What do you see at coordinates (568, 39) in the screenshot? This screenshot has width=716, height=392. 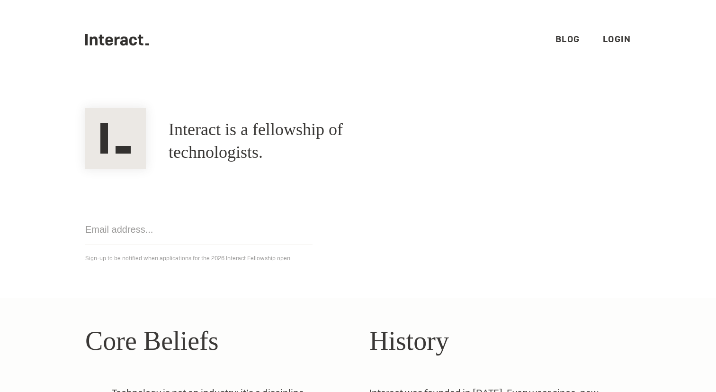 I see `a: Blog` at bounding box center [568, 39].